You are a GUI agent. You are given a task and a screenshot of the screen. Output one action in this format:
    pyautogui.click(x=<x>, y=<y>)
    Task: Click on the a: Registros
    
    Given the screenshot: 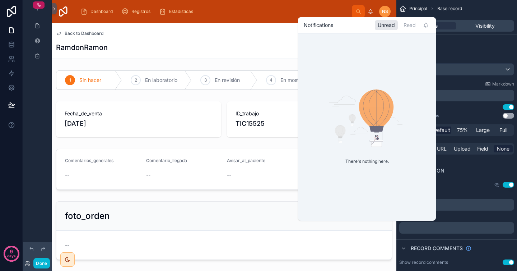 What is the action you would take?
    pyautogui.click(x=137, y=11)
    